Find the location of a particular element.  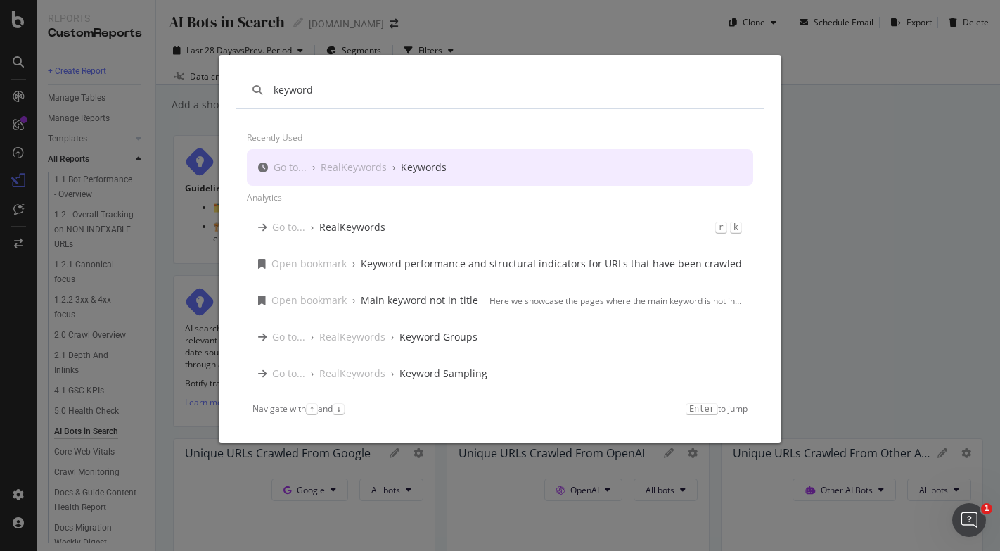

div: Recently used is located at coordinates (500, 137).